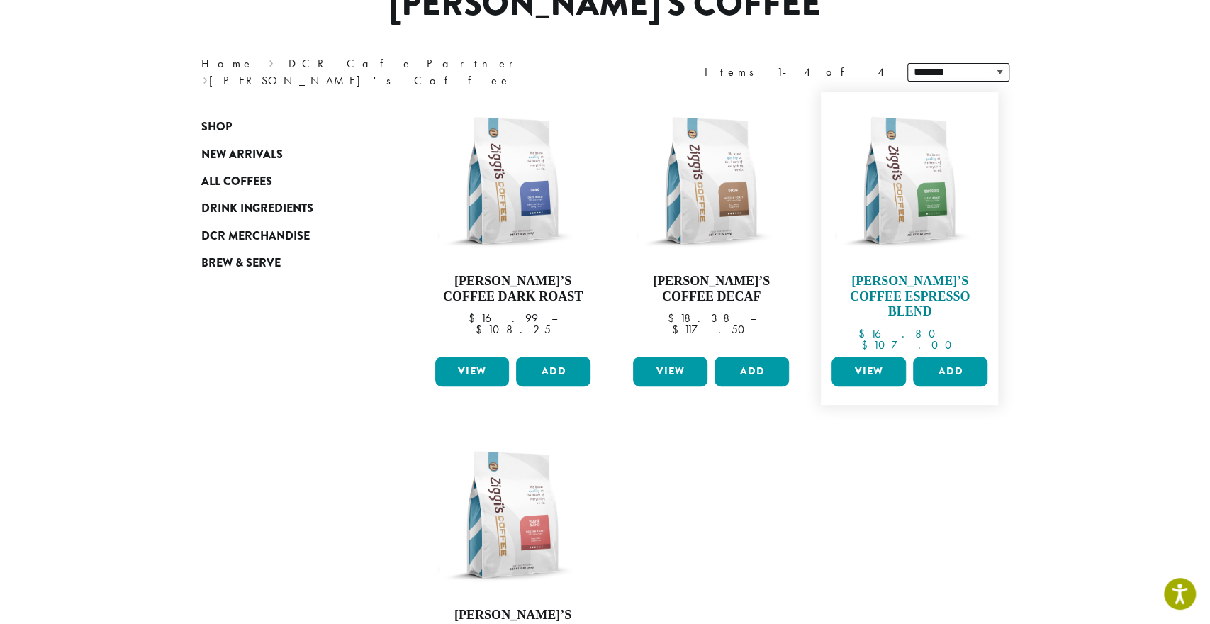 Image resolution: width=1210 pixels, height=624 pixels. What do you see at coordinates (512, 329) in the screenshot?
I see `bdi: 108.25` at bounding box center [512, 329].